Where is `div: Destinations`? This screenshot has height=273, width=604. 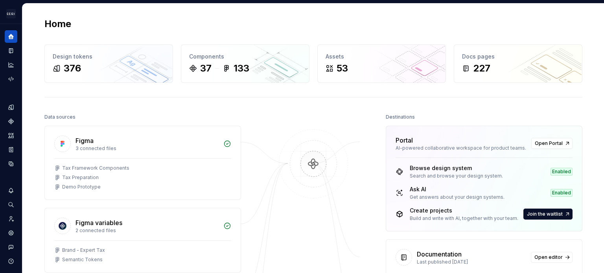 div: Destinations is located at coordinates (400, 117).